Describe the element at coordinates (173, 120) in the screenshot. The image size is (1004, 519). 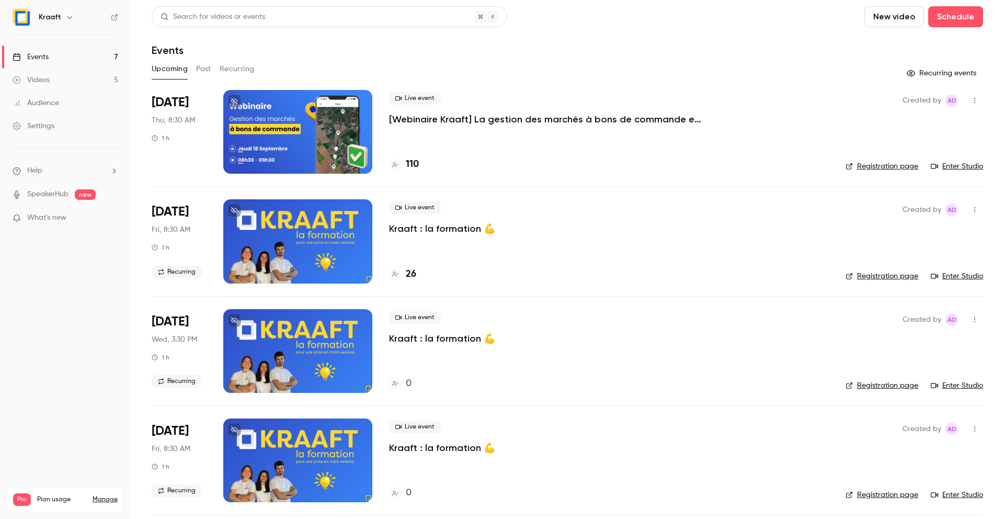
I see `span: Thu, 8:30 AM` at that location.